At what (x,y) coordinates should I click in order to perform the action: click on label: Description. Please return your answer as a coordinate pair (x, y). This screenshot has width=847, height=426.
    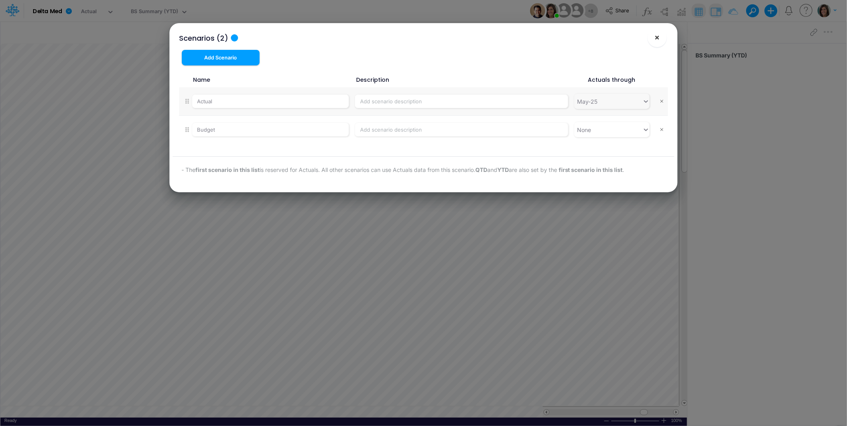
    Looking at the image, I should click on (372, 80).